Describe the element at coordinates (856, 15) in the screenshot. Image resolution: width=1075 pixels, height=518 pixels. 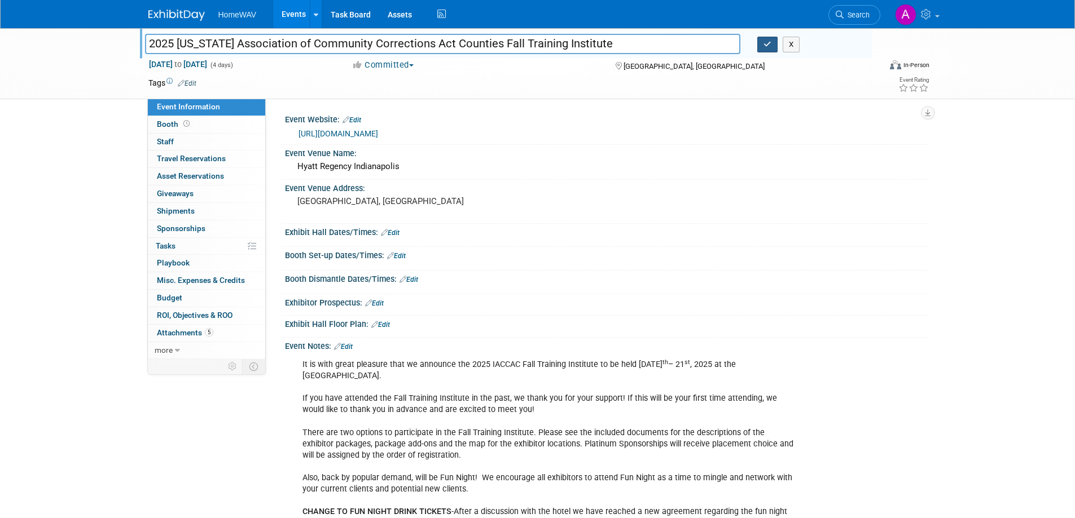
I see `span: Search` at that location.